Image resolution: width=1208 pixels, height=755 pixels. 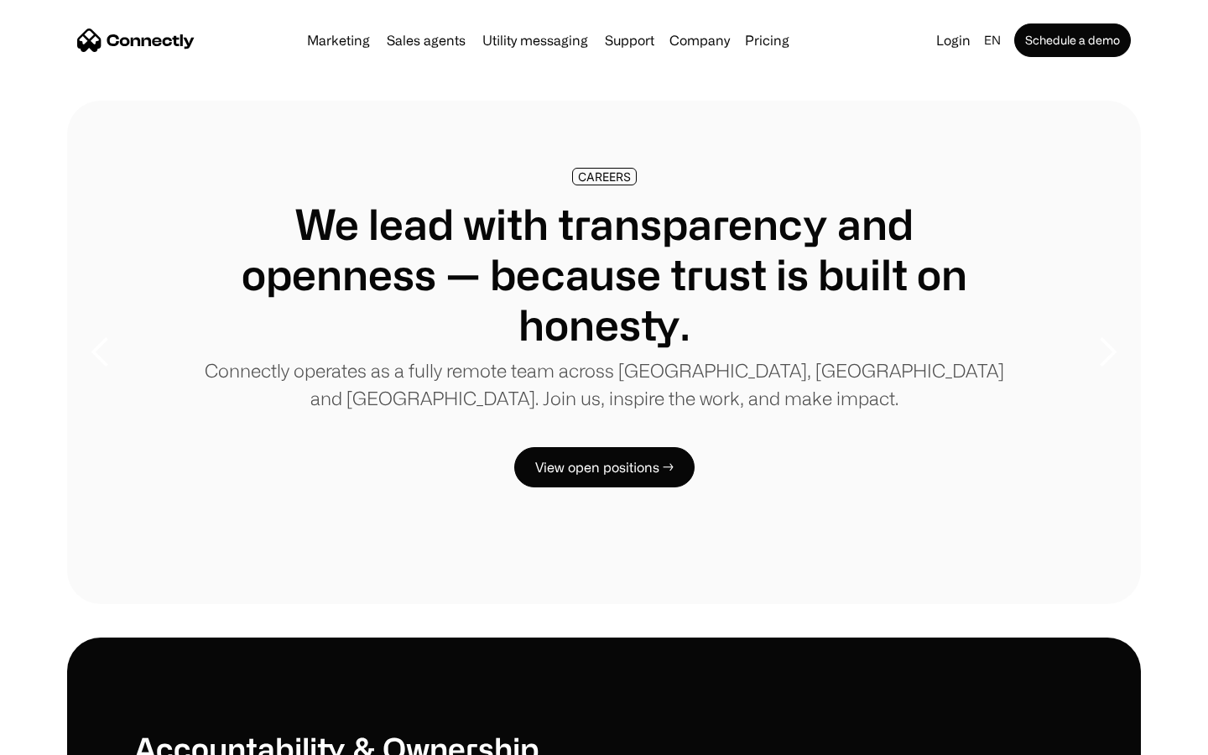 What do you see at coordinates (1072, 40) in the screenshot?
I see `a: Schedule a demo` at bounding box center [1072, 40].